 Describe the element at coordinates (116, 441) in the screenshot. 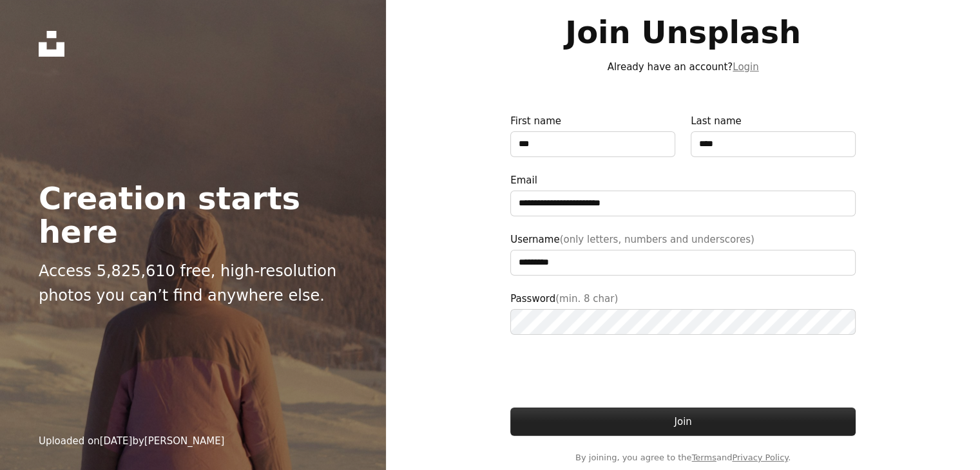

I see `time: February 20, 2025 at 7:10:00 AM GMT+7` at that location.